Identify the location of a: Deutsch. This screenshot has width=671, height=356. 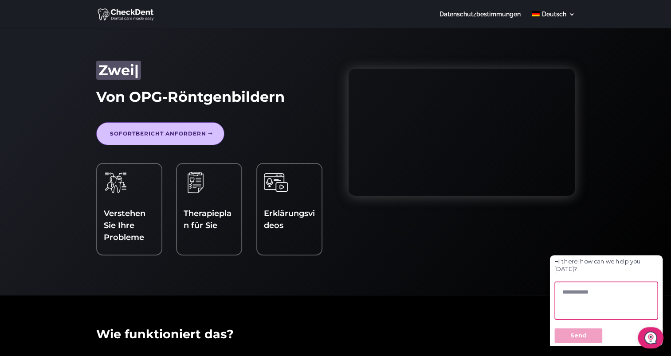
(553, 19).